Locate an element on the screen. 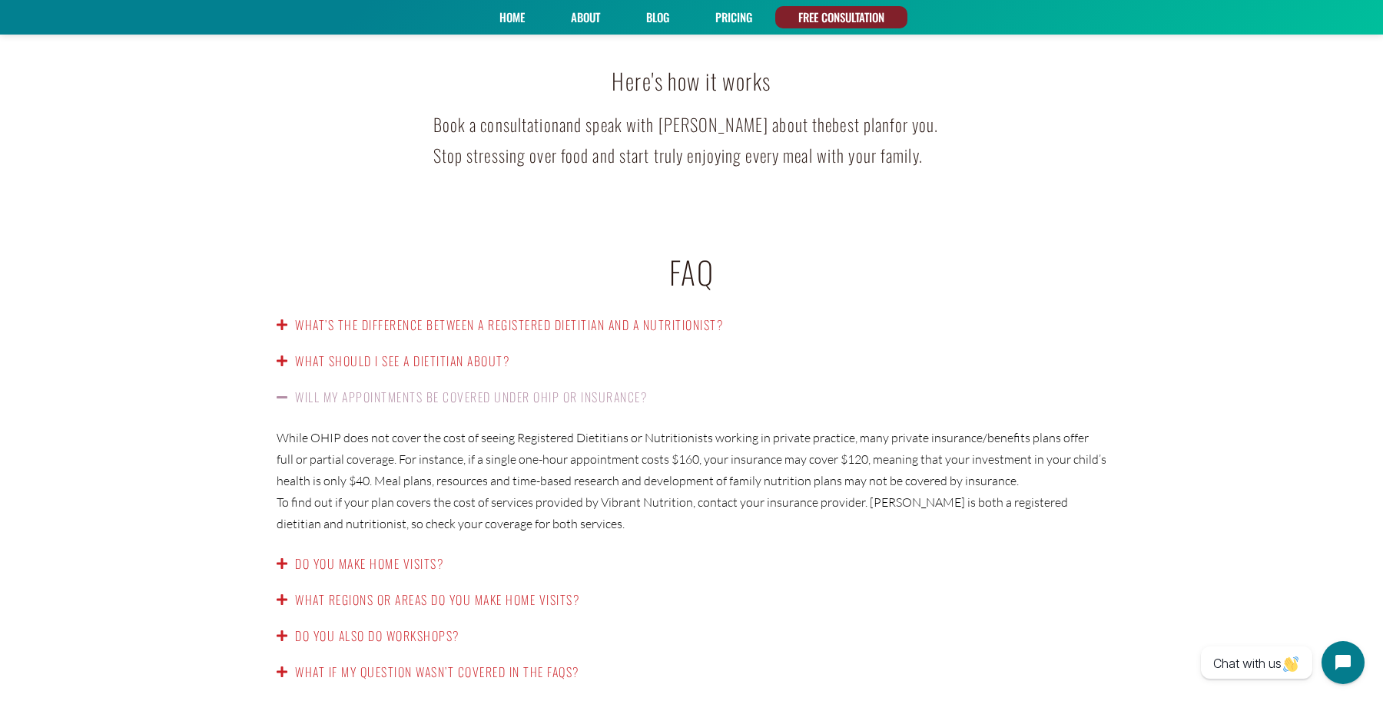  div: What if my question wasn’t covered in the FAQs? is located at coordinates (691, 672).